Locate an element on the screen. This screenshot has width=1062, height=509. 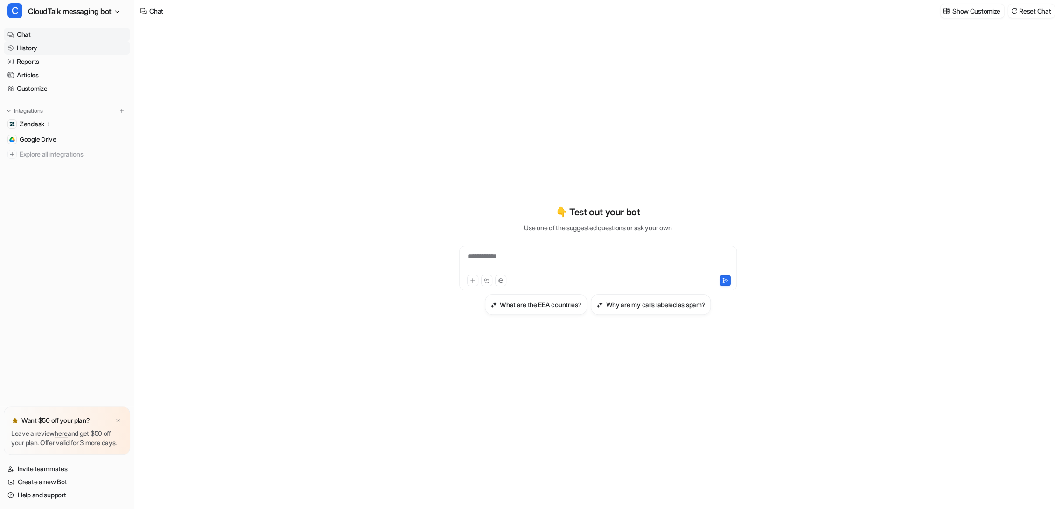
a: Chat is located at coordinates (67, 35).